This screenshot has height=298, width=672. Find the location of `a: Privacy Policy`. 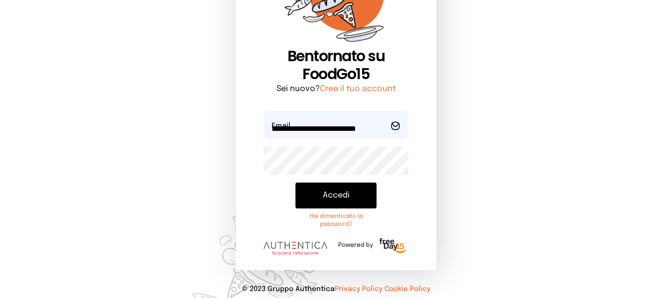

a: Privacy Policy is located at coordinates (359, 289).